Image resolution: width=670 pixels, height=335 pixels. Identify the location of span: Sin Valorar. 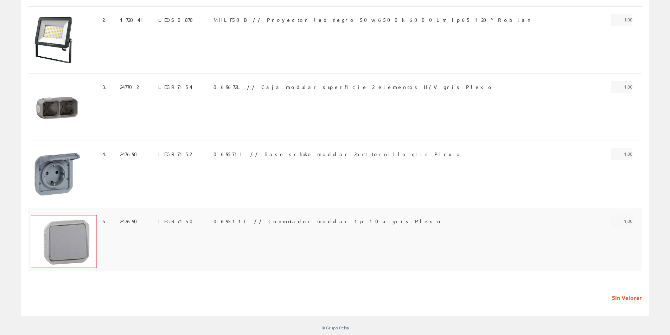
(624, 298).